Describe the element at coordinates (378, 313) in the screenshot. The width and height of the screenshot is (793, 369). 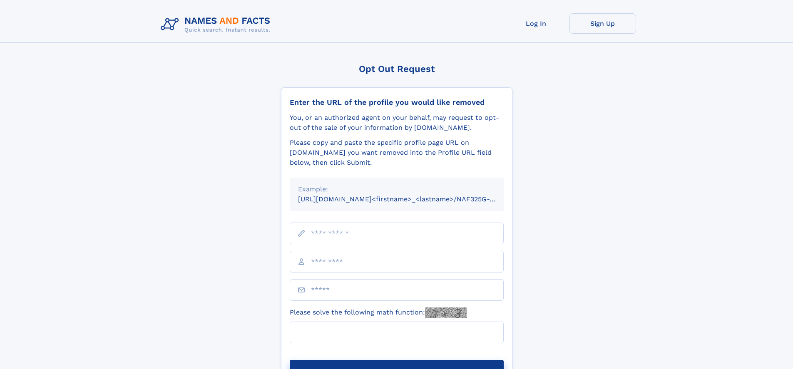
I see `label: Please solve the following math function:` at that location.